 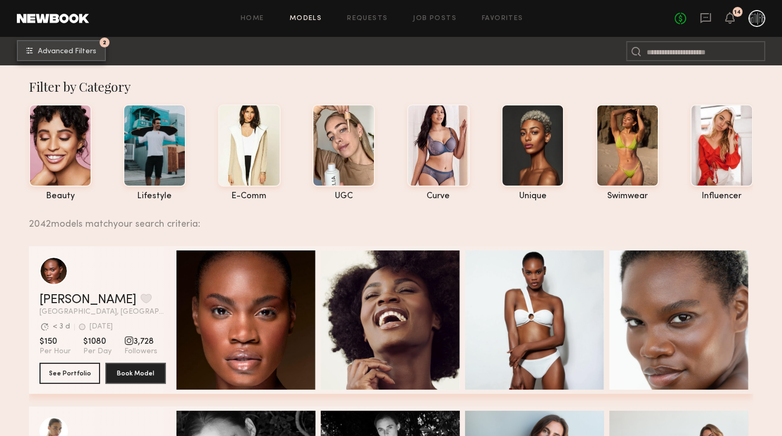 What do you see at coordinates (503, 18) in the screenshot?
I see `a: Favorites` at bounding box center [503, 18].